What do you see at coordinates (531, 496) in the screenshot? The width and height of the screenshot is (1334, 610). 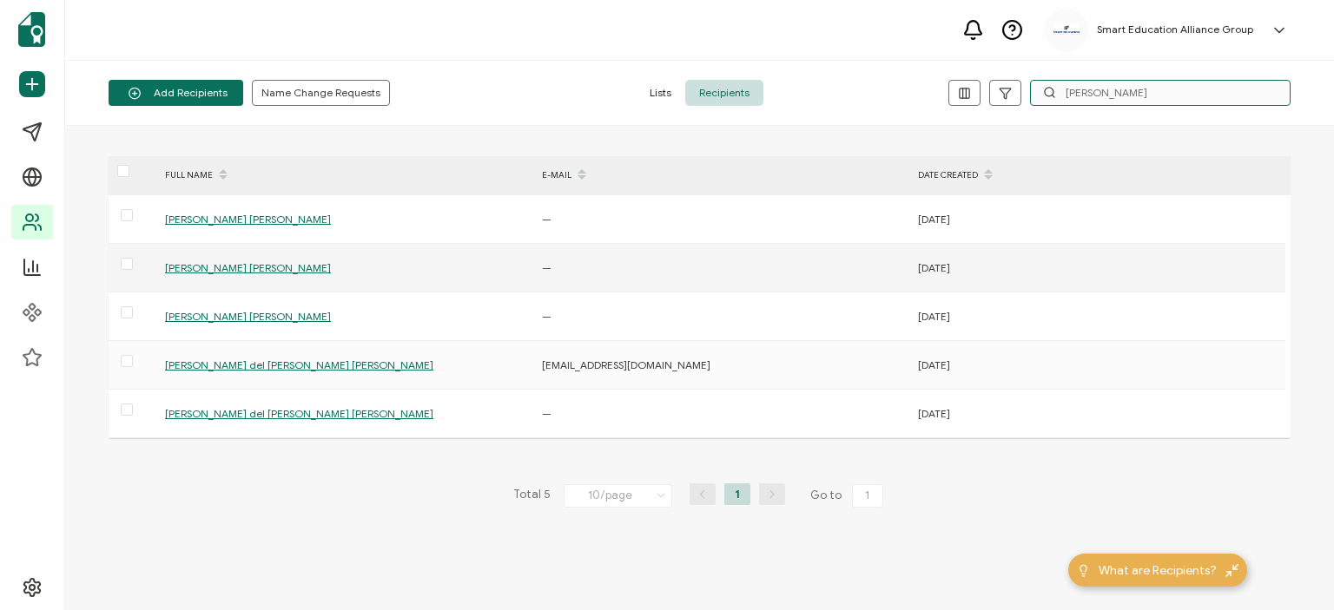 I see `span: Total 5` at bounding box center [531, 496].